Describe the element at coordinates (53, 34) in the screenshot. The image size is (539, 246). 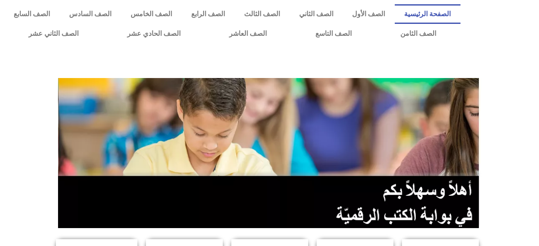
I see `a: الصف الثاني عشر` at that location.